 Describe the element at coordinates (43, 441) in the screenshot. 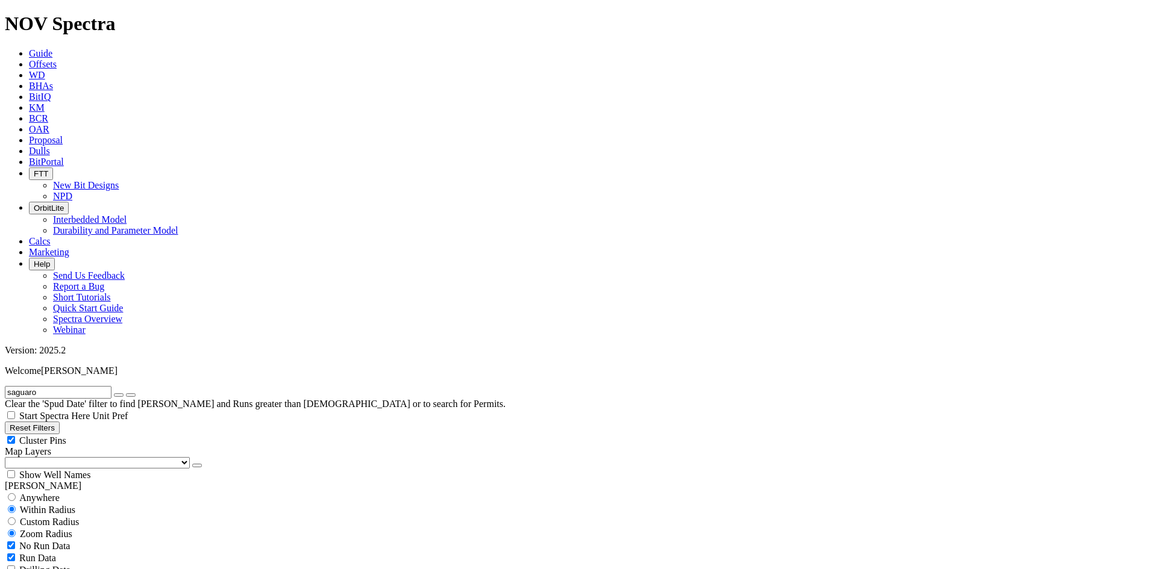

I see `span: Cluster Pins` at that location.